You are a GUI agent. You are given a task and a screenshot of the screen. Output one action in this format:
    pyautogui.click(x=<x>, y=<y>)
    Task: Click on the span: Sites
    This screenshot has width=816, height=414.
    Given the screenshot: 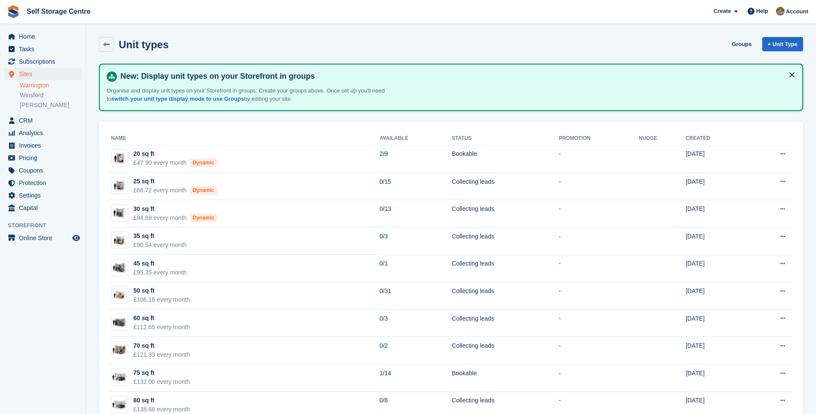 What is the action you would take?
    pyautogui.click(x=45, y=74)
    